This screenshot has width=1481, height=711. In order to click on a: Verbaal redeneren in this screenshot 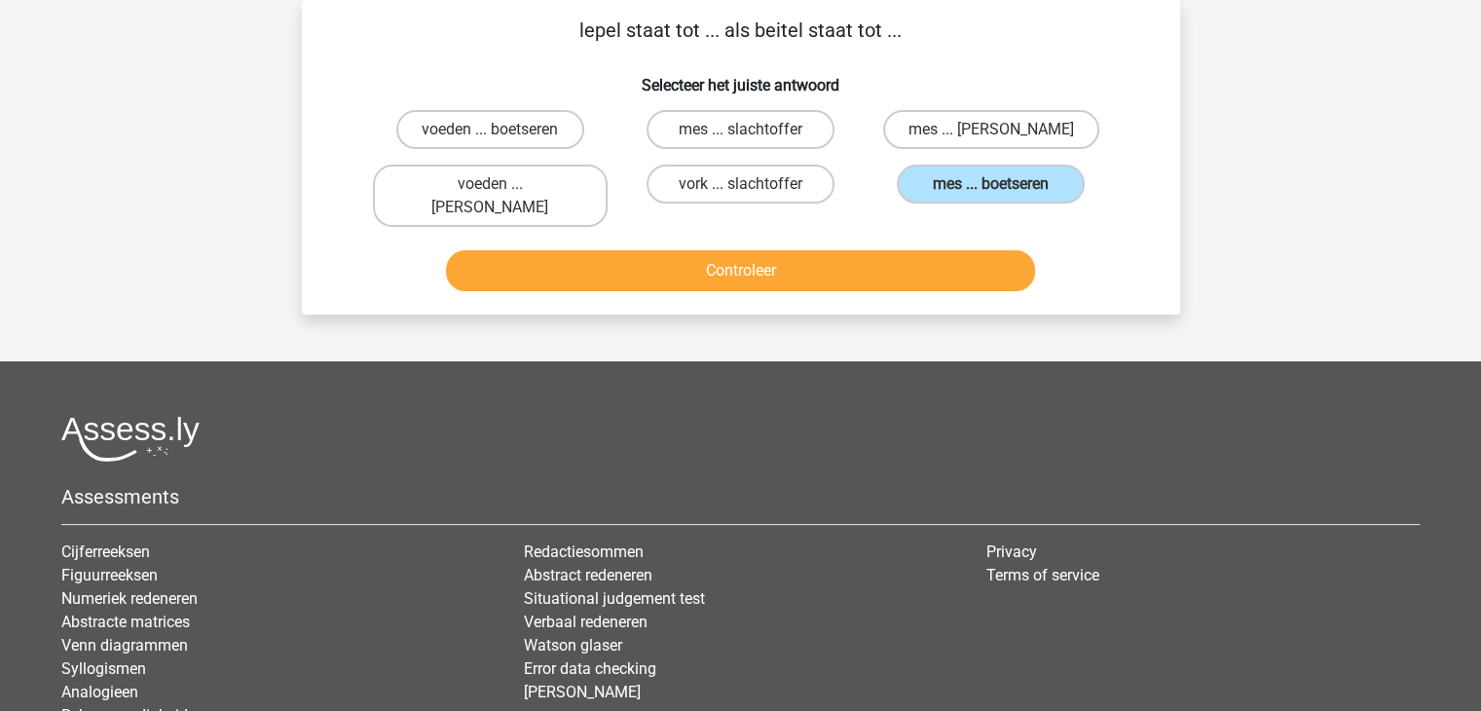, I will do `click(585, 621)`.